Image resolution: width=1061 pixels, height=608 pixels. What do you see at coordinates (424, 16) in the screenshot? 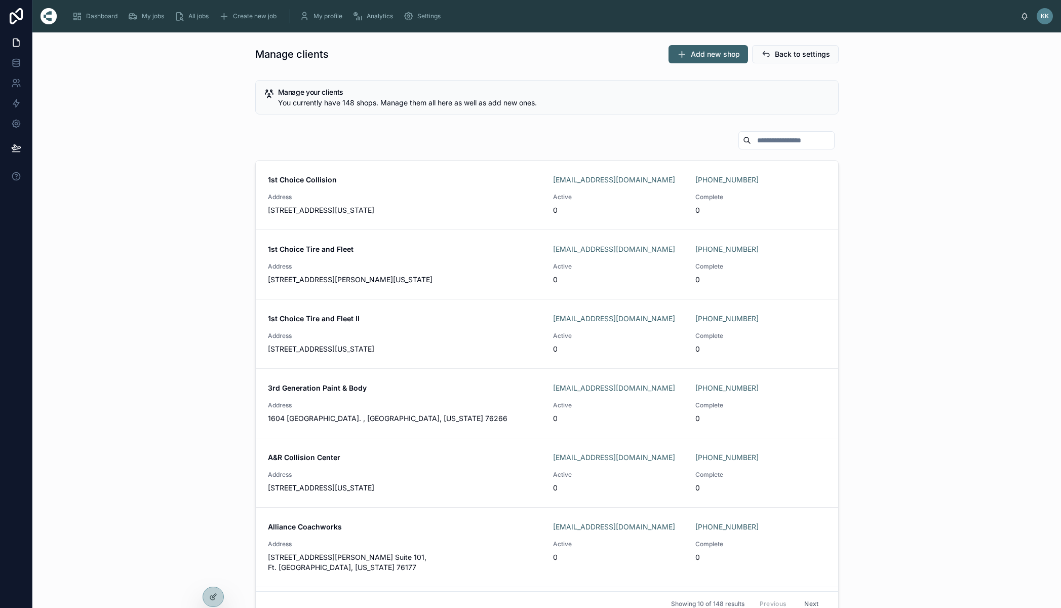
I see `a: Settings` at bounding box center [424, 16].